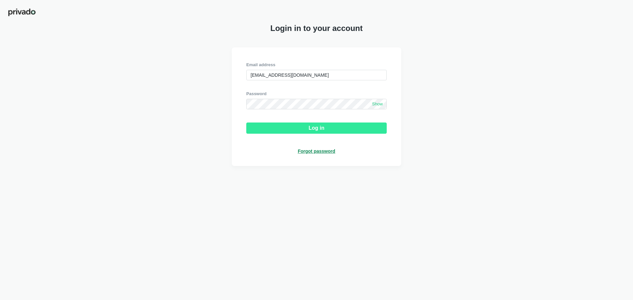 The width and height of the screenshot is (633, 300). Describe the element at coordinates (316, 128) in the screenshot. I see `div: Log in` at that location.